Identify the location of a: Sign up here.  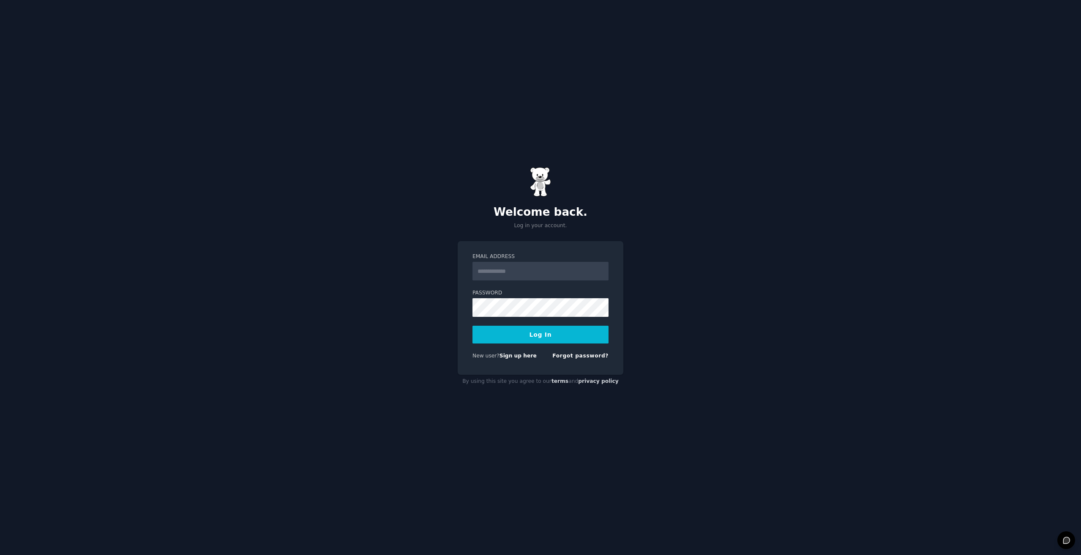
(518, 356).